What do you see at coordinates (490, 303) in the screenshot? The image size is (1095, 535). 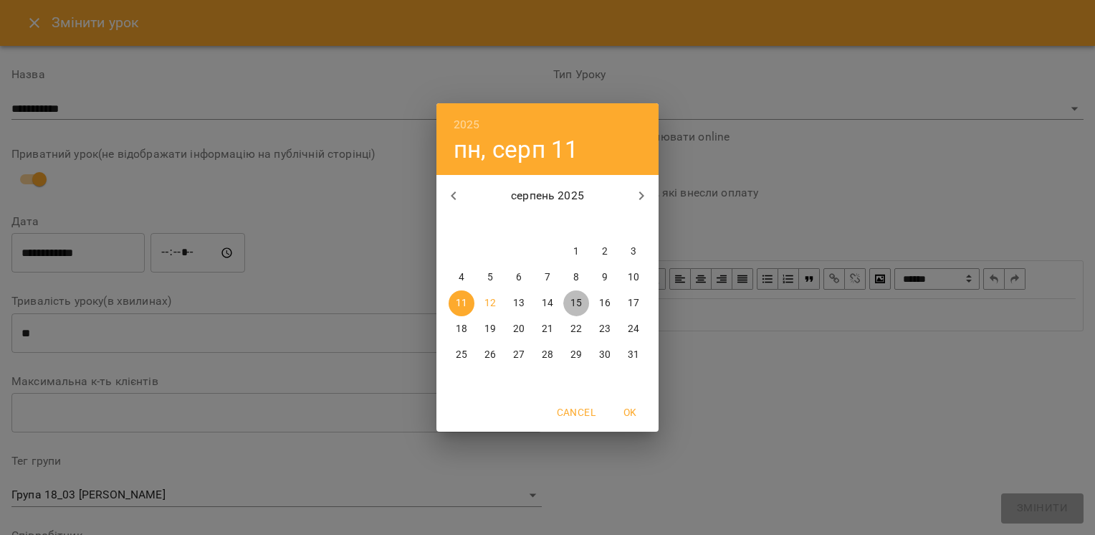 I see `button: 12` at bounding box center [490, 303].